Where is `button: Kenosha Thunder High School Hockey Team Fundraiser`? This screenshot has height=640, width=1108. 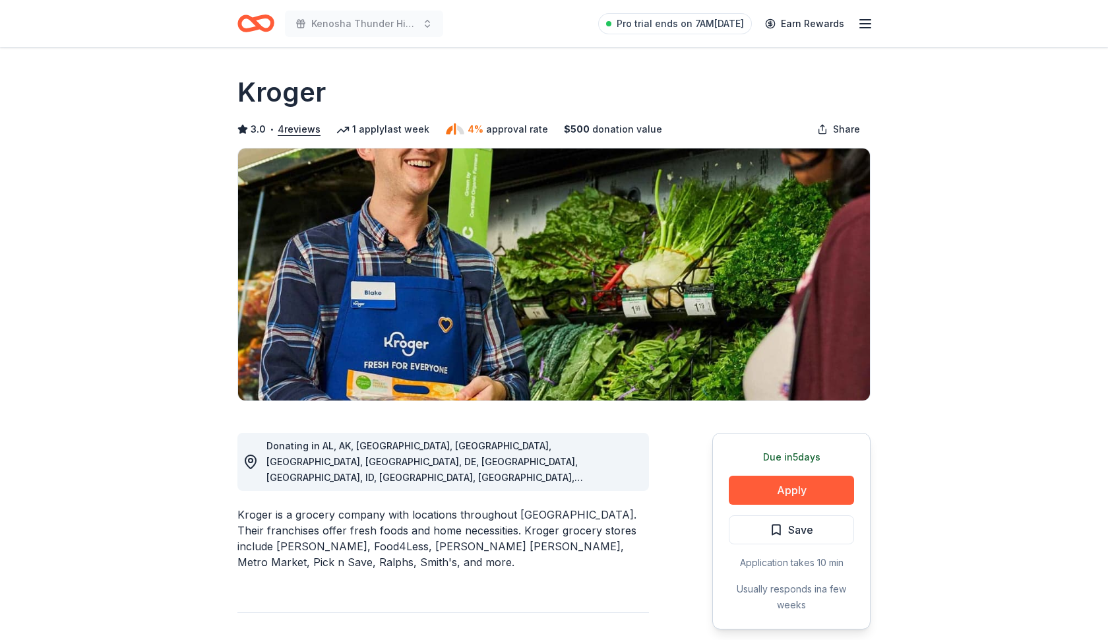 button: Kenosha Thunder High School Hockey Team Fundraiser is located at coordinates (364, 24).